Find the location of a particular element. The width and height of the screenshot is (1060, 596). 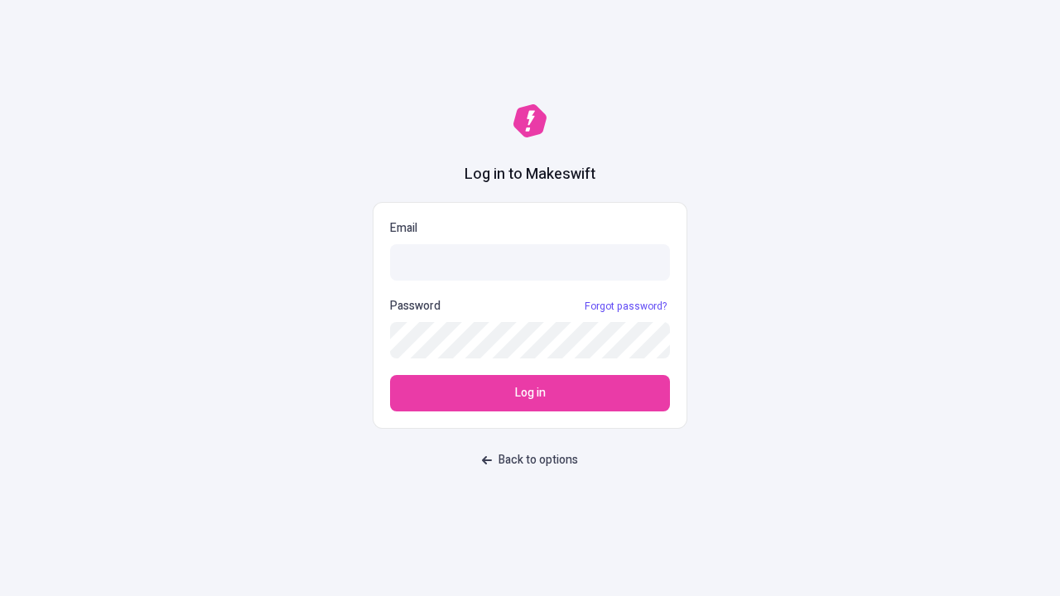

button: Log in is located at coordinates (530, 393).